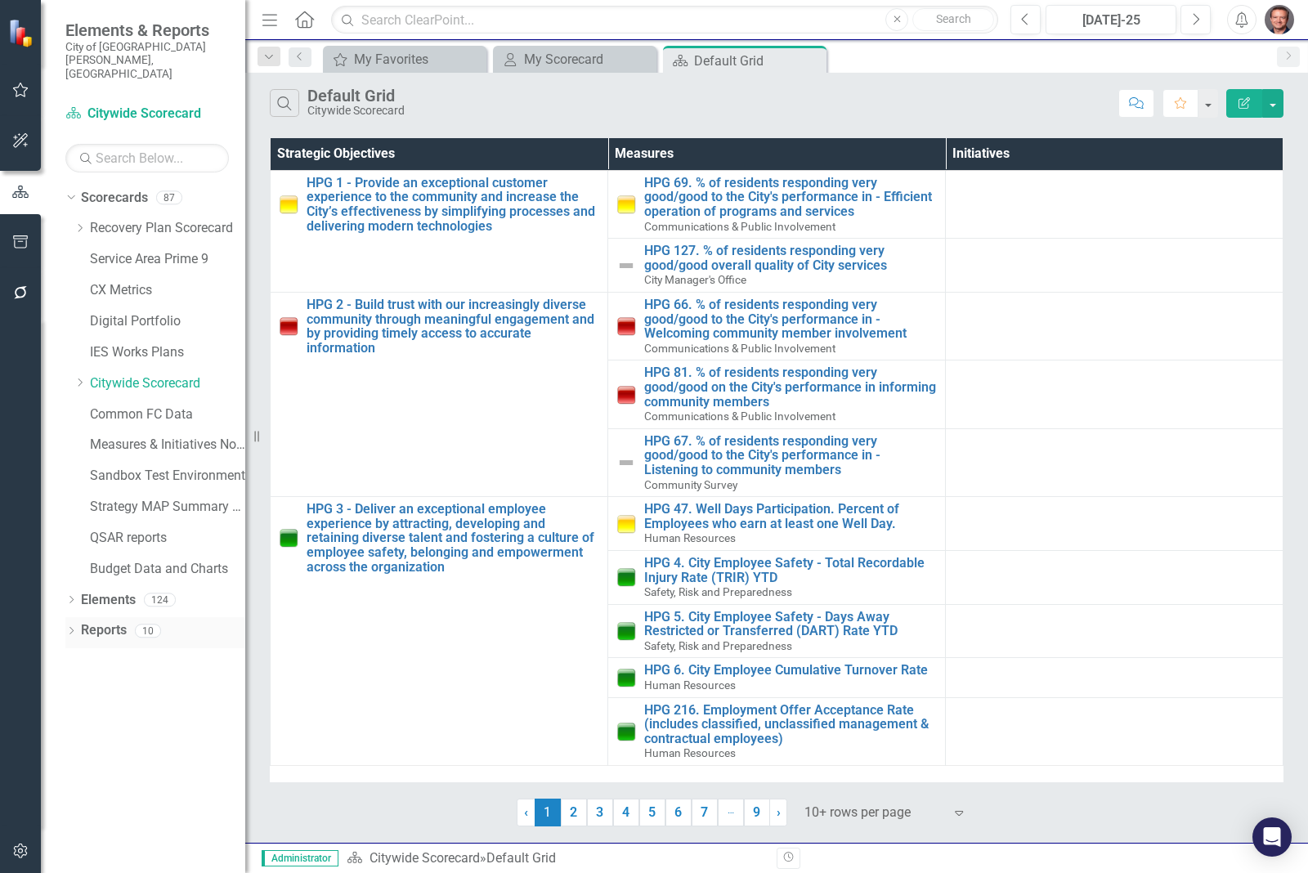 The height and width of the screenshot is (873, 1308). Describe the element at coordinates (791, 197) in the screenshot. I see `a: HPG 69. % of residents responding very good/good to the City's performance in - Efficient operati...` at that location.